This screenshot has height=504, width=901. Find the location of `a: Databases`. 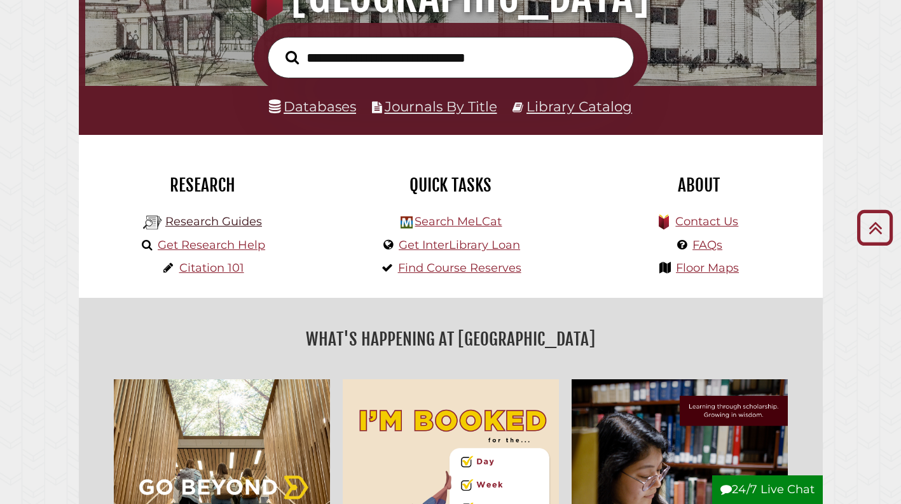

a: Databases is located at coordinates (312, 106).